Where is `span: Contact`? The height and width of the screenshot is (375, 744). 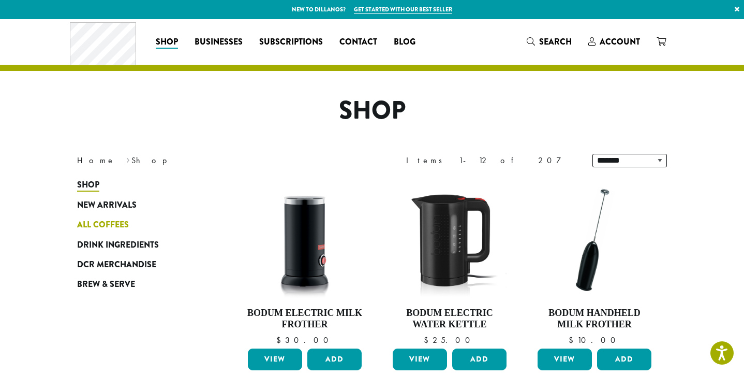
span: Contact is located at coordinates (358, 42).